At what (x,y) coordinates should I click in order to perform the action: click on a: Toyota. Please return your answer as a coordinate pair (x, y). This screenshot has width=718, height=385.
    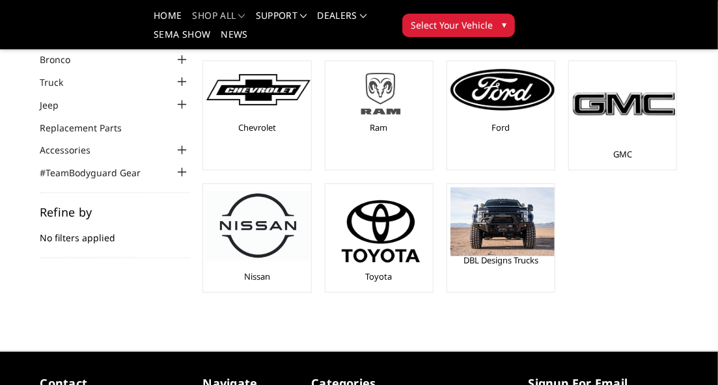
    Looking at the image, I should click on (379, 277).